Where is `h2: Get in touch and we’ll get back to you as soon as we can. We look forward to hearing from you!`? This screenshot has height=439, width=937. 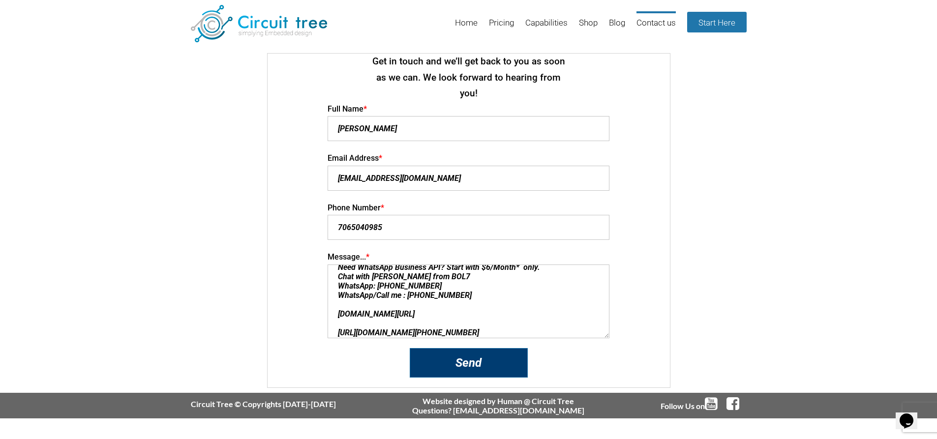
h2: Get in touch and we’ll get back to you as soon as we can. We look forward to hearing from you! is located at coordinates (469, 78).